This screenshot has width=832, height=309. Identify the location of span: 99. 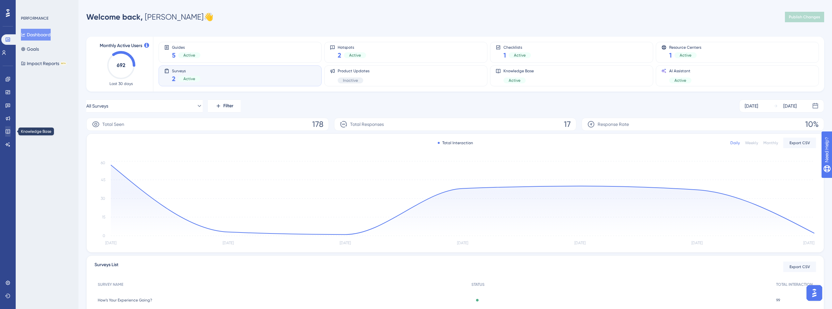
(778, 300).